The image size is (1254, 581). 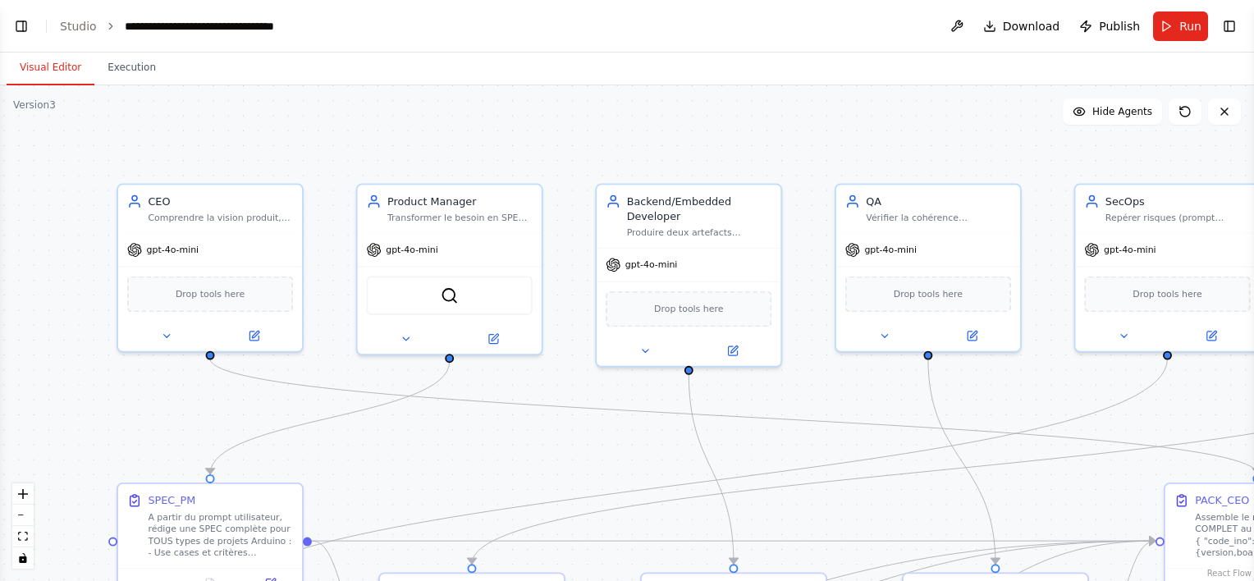 I want to click on div: Backend/Embedded Developer, so click(x=699, y=208).